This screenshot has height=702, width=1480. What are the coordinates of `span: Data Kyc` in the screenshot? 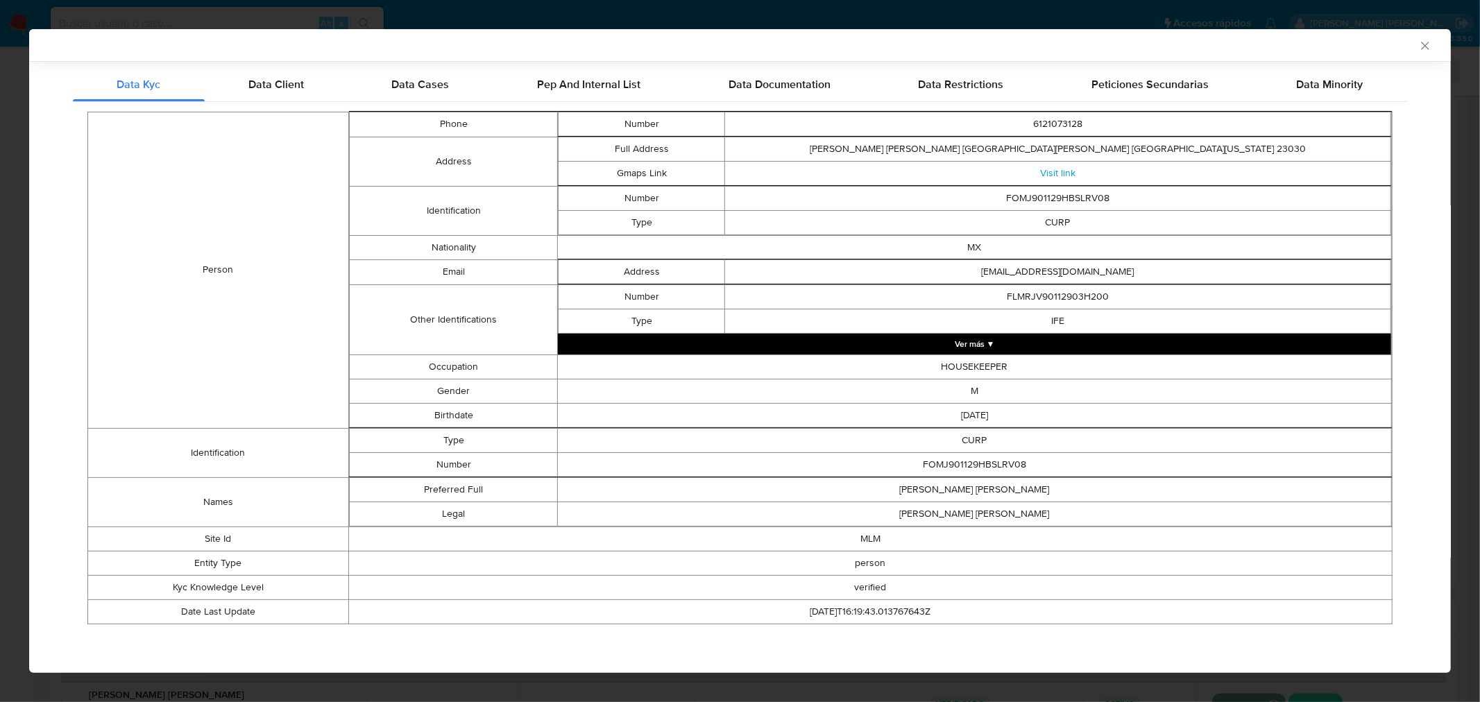 It's located at (138, 84).